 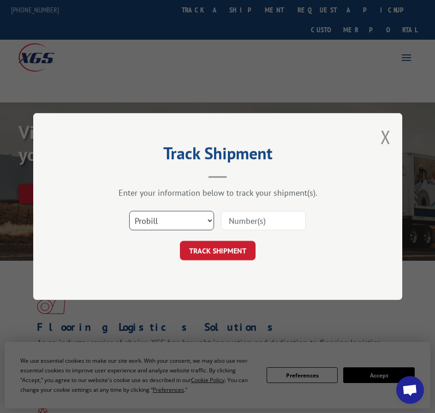 What do you see at coordinates (386, 137) in the screenshot?
I see `button: Close modal` at bounding box center [386, 137].